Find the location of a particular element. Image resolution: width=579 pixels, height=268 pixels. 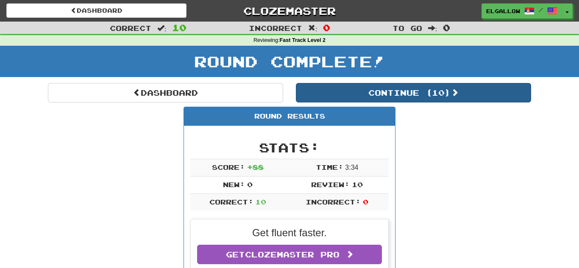

h1: Round Complete! is located at coordinates (289, 61).